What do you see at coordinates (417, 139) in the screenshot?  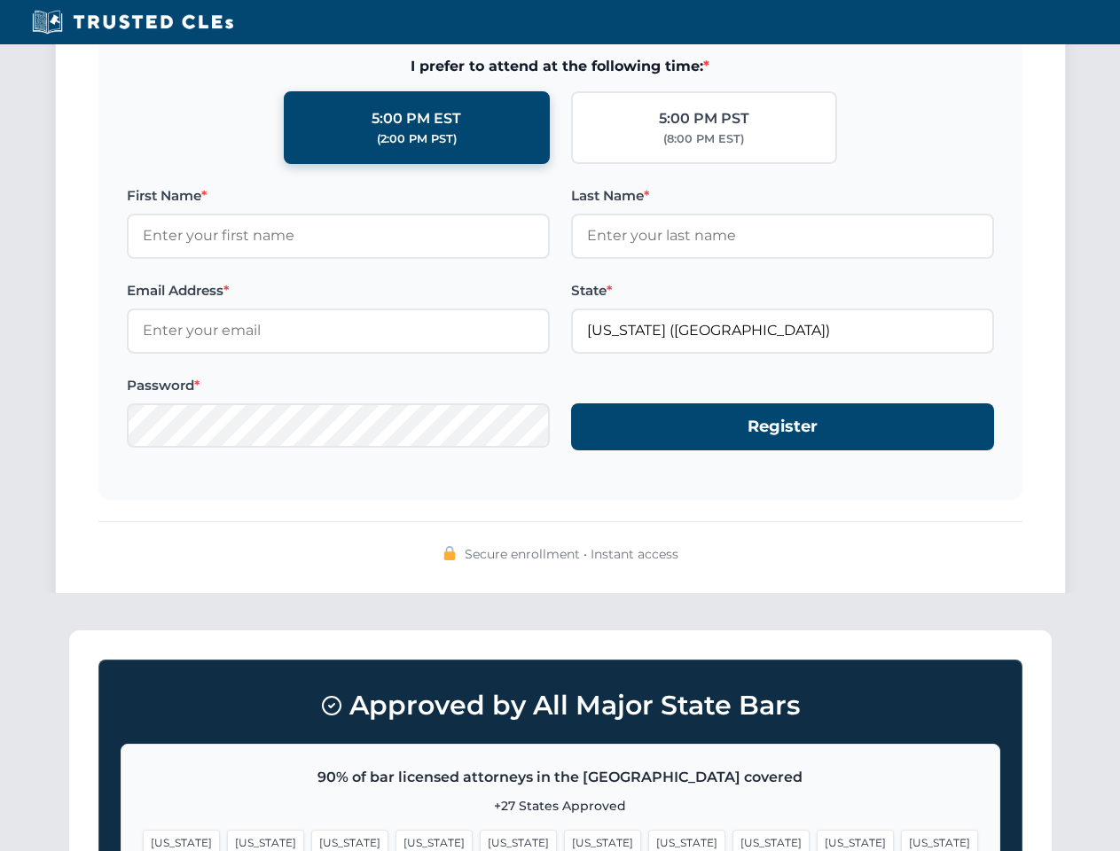 I see `div: (2:00 PM PST)` at bounding box center [417, 139].